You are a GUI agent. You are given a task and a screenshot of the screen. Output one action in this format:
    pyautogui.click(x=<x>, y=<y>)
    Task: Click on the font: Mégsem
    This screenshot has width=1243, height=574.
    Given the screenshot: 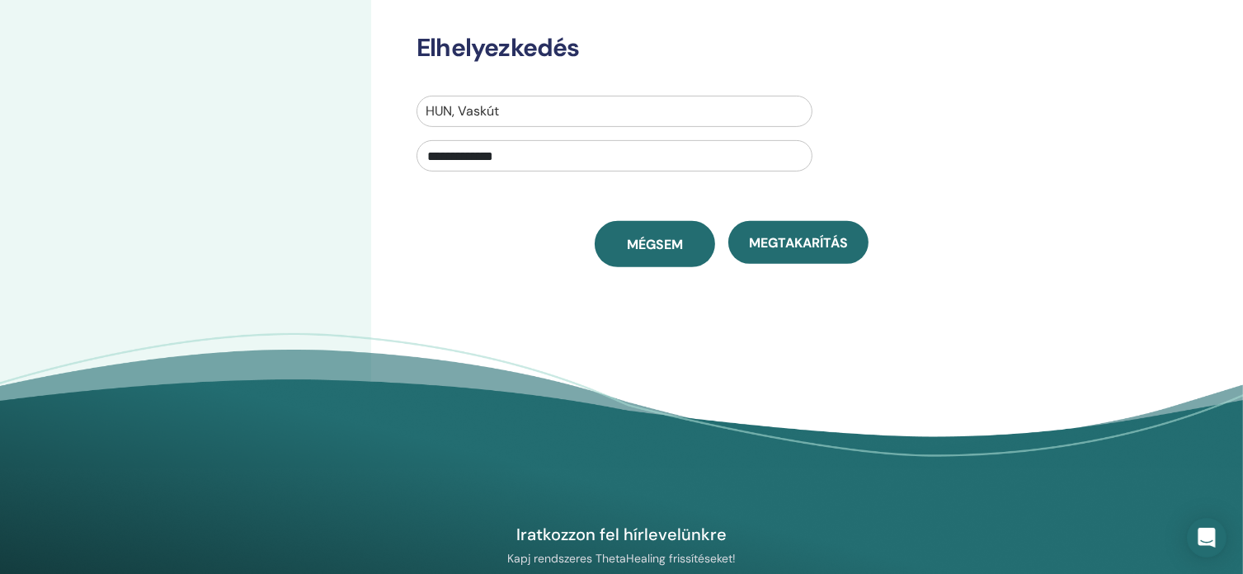 What is the action you would take?
    pyautogui.click(x=655, y=244)
    